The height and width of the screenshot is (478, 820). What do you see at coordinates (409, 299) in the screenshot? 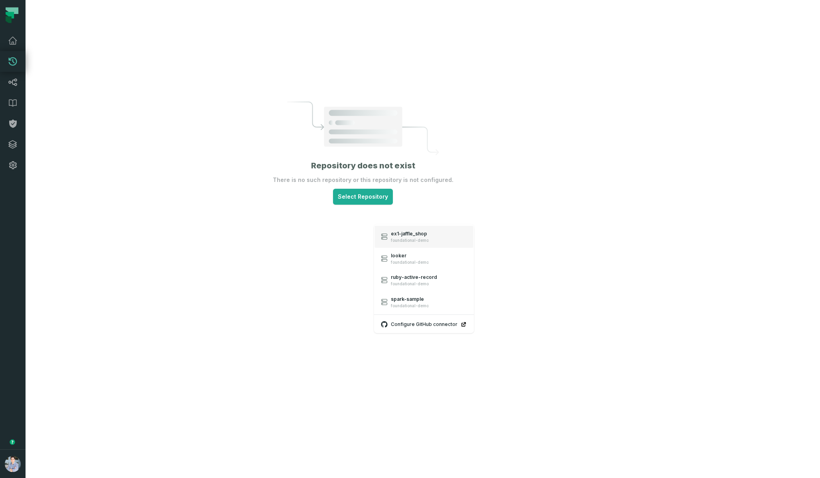
I see `span: spark-sample` at bounding box center [409, 299].